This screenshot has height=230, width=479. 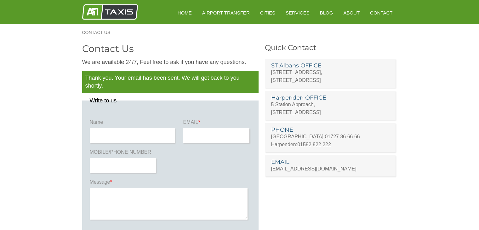 I want to click on p: Thank you. Your email has been sent. We will get back to you shortly., so click(x=170, y=82).